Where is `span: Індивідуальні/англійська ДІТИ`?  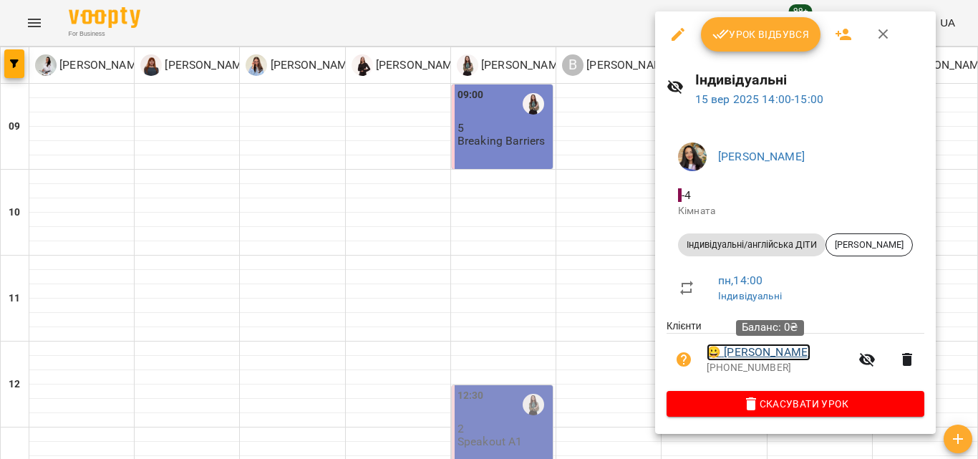
span: Індивідуальні/англійська ДІТИ is located at coordinates (752, 245).